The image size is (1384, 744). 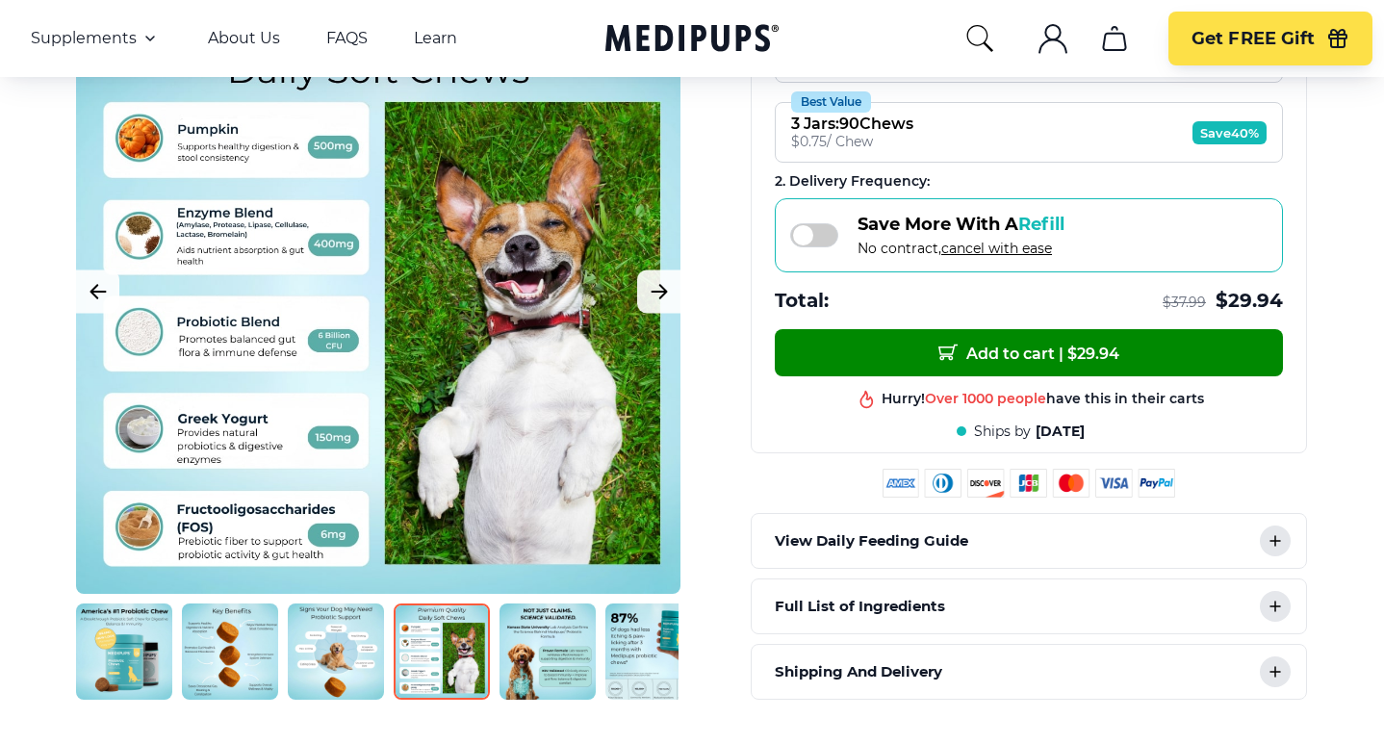 What do you see at coordinates (435, 38) in the screenshot?
I see `a: Learn` at bounding box center [435, 38].